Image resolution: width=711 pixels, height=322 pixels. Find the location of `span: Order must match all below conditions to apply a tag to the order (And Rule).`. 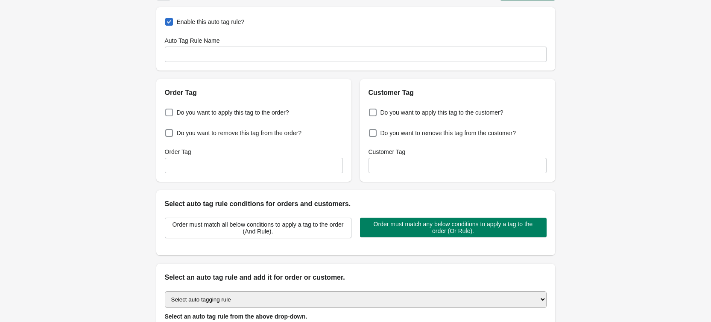

span: Order must match all below conditions to apply a tag to the order (And Rule). is located at coordinates (258, 228).